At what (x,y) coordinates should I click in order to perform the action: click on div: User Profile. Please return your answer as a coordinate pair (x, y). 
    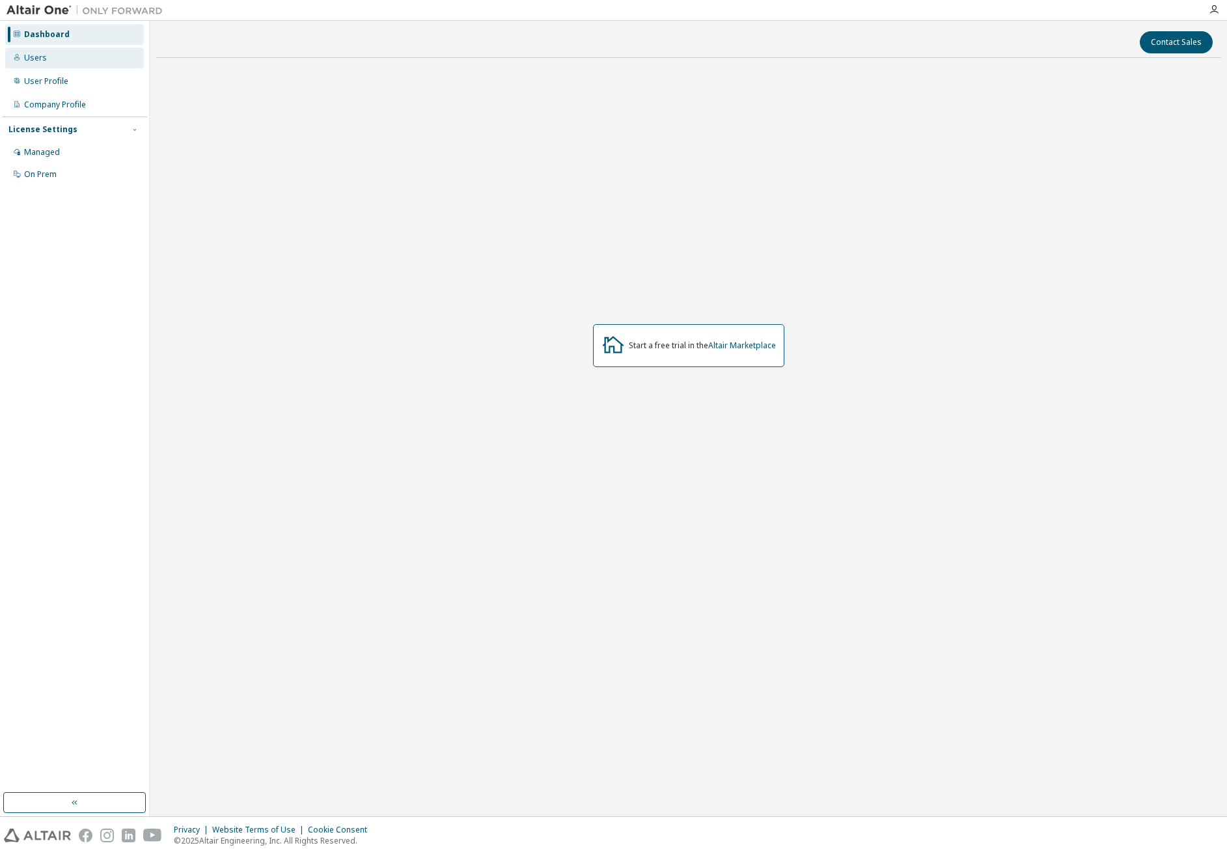
    Looking at the image, I should click on (46, 81).